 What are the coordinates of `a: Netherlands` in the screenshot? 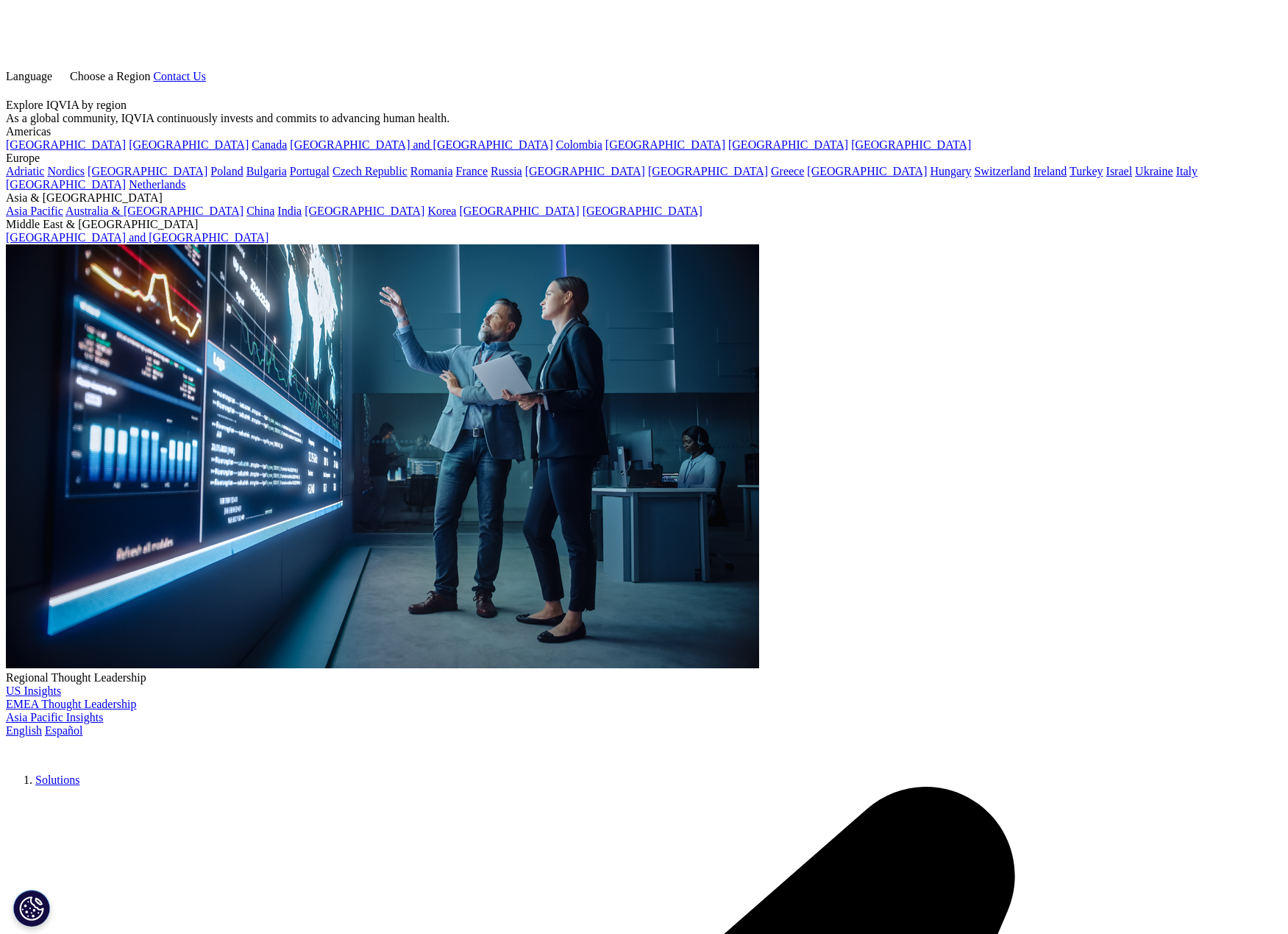 It's located at (157, 184).